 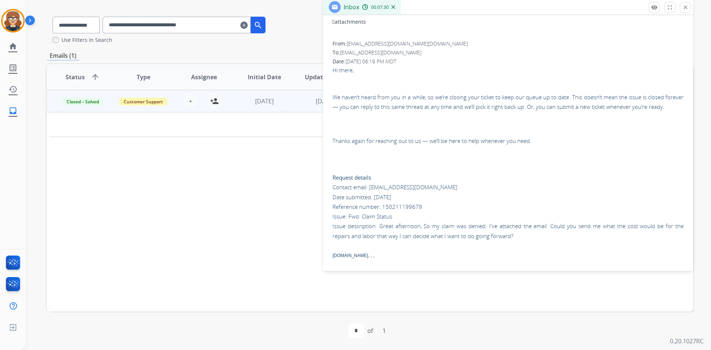 What do you see at coordinates (258, 25) in the screenshot?
I see `mat-icon: search` at bounding box center [258, 25].